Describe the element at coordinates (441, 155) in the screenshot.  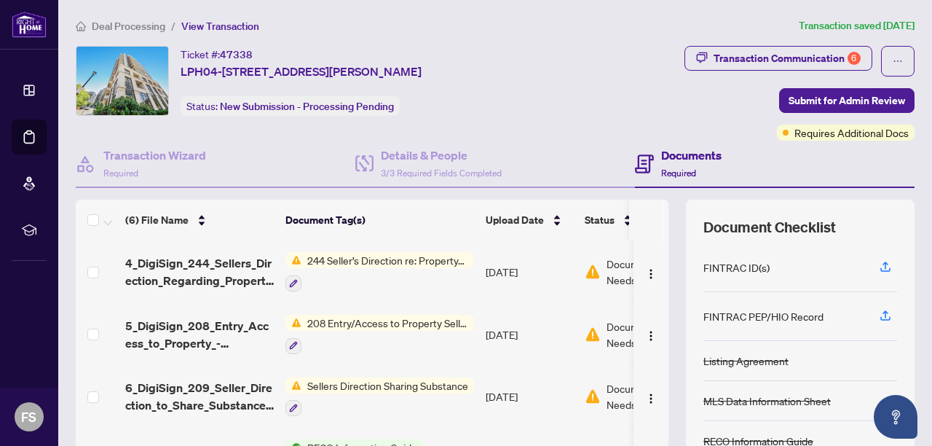
I see `h4: Details & People` at that location.